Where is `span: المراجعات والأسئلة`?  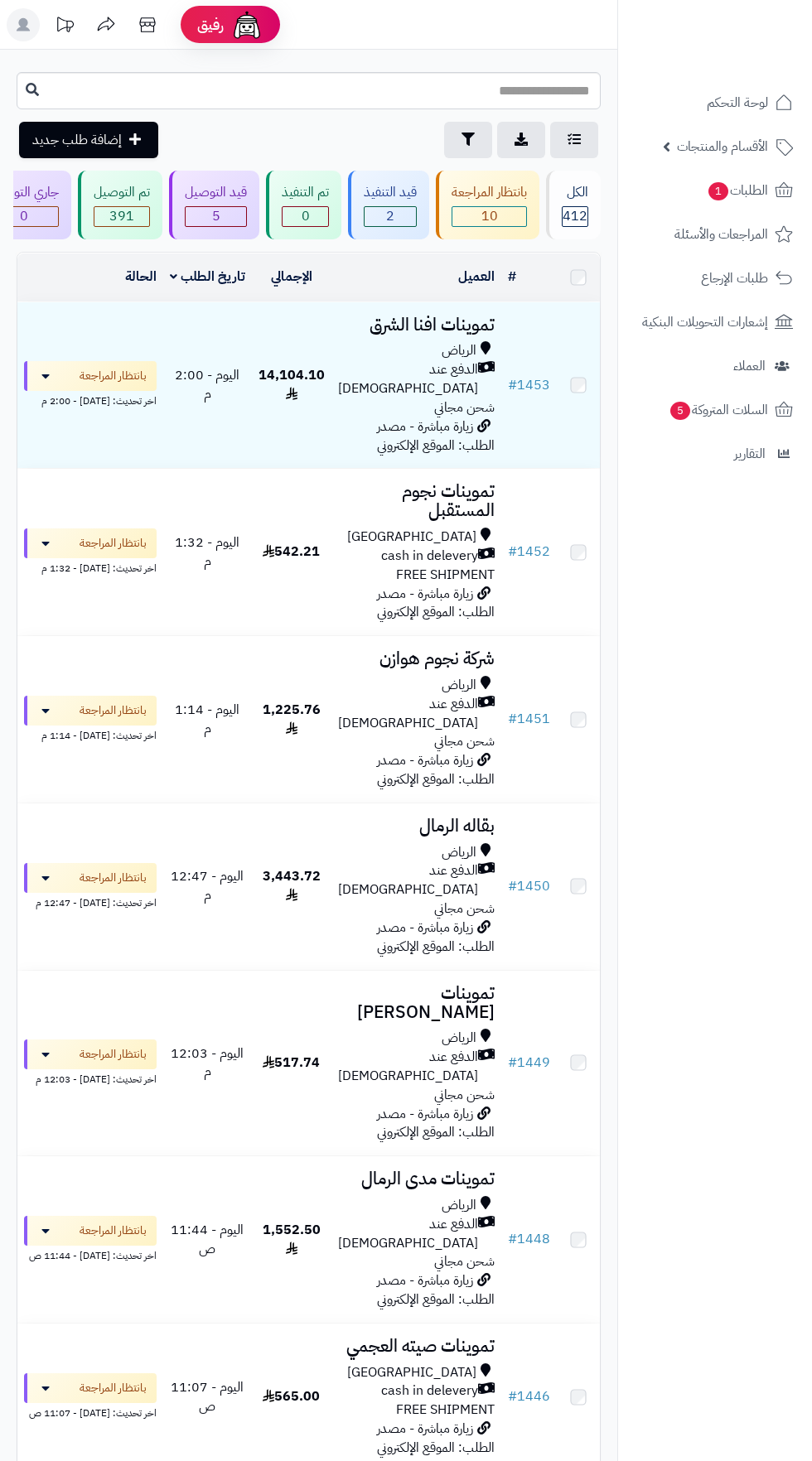
span: المراجعات والأسئلة is located at coordinates (721, 234).